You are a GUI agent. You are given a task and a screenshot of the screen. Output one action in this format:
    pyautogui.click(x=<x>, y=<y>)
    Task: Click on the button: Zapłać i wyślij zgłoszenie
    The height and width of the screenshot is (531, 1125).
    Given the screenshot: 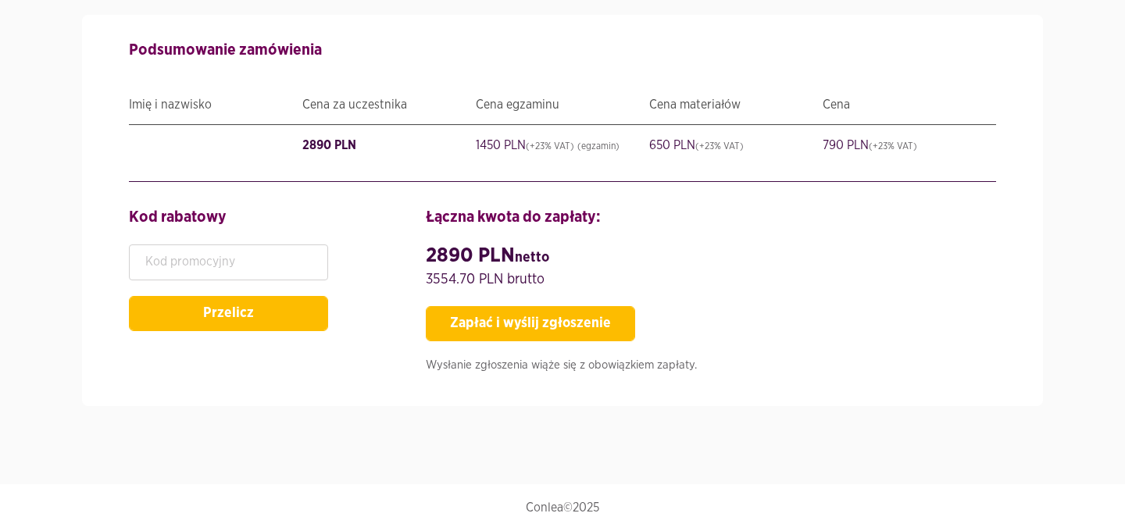 What is the action you would take?
    pyautogui.click(x=530, y=323)
    